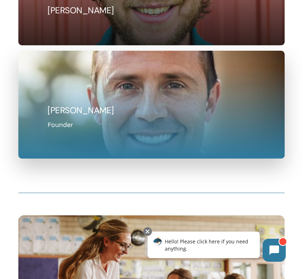  What do you see at coordinates (67, 19) in the screenshot?
I see `span: Hello! Please click here if you need anything.` at bounding box center [67, 19].